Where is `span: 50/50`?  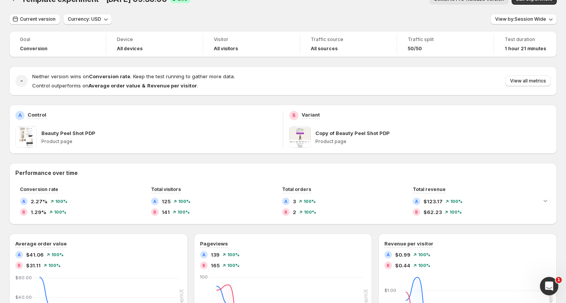 span: 50/50 is located at coordinates (415, 49).